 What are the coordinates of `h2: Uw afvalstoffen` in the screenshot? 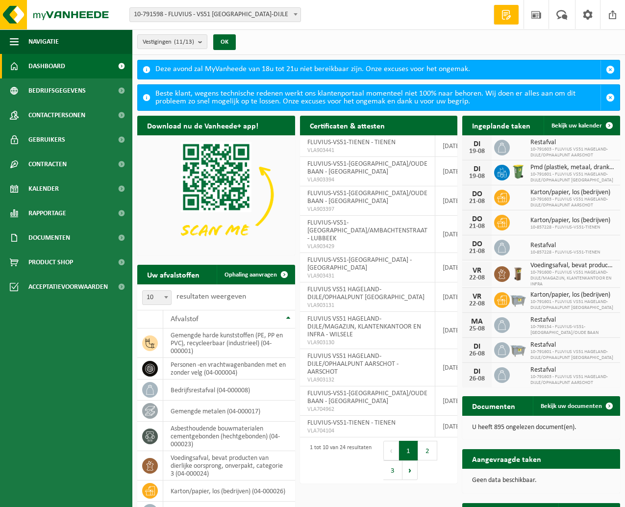 It's located at (173, 274).